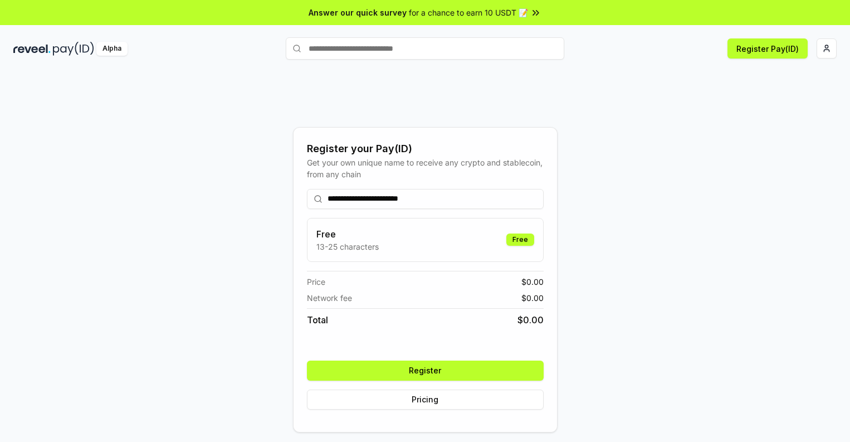 This screenshot has width=850, height=442. Describe the element at coordinates (425, 400) in the screenshot. I see `button: Pricing` at that location.